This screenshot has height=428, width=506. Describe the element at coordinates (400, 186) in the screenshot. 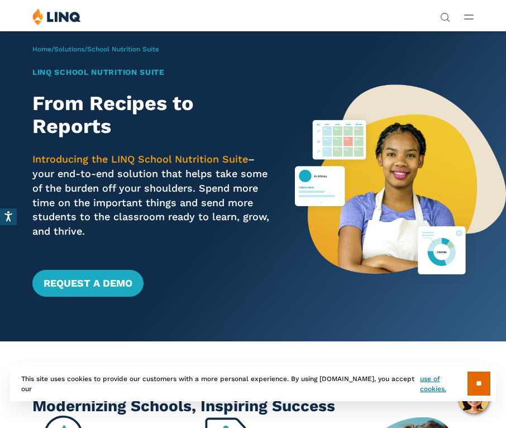

I see `img: Nutrition Suite Launch` at that location.